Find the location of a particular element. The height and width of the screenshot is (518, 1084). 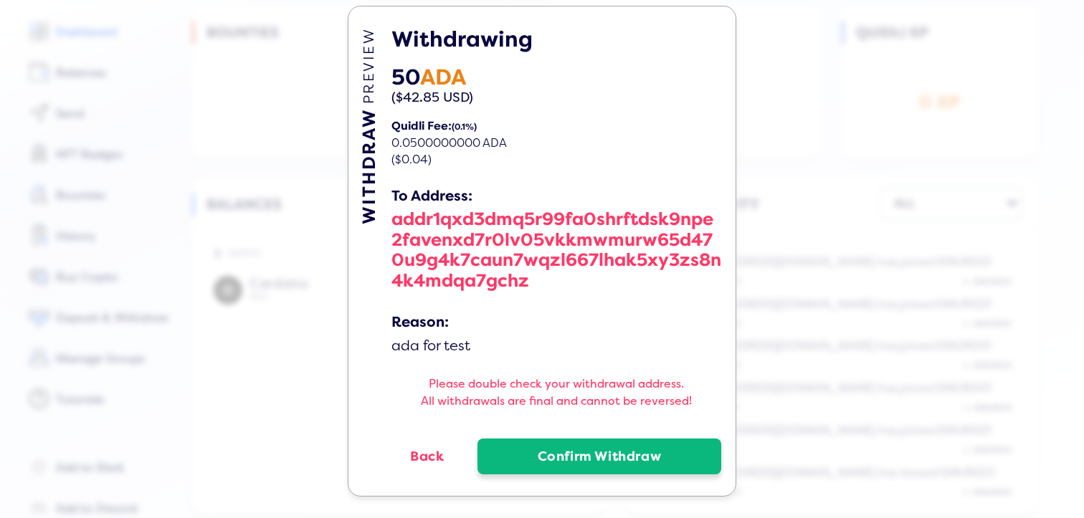

div: ($42.85 USD) is located at coordinates (556, 97).